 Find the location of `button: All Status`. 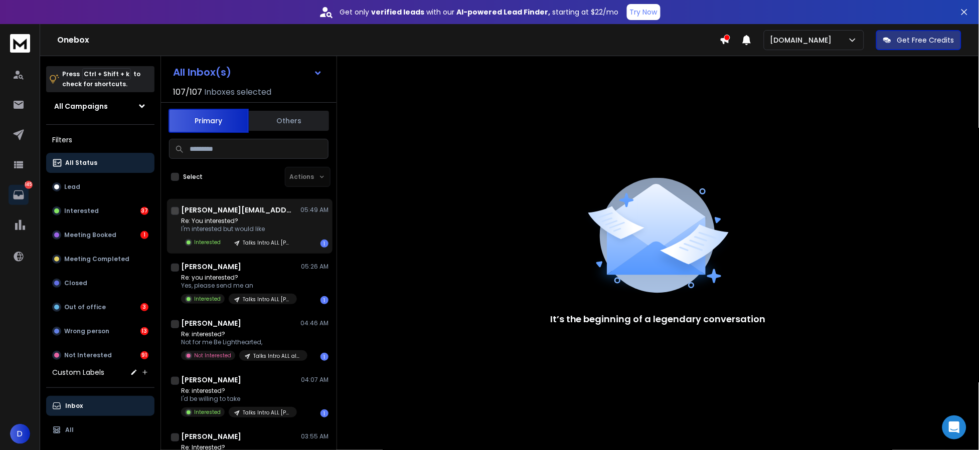

button: All Status is located at coordinates (100, 163).